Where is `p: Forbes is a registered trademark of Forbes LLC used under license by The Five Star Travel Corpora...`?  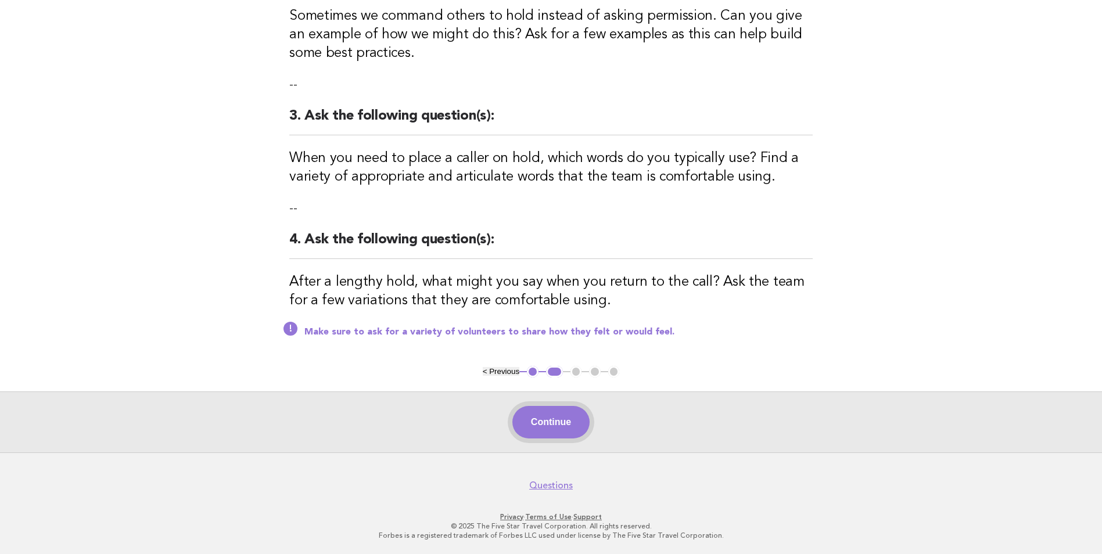
p: Forbes is a registered trademark of Forbes LLC used under license by The Five Star Travel Corpora... is located at coordinates (551, 535).